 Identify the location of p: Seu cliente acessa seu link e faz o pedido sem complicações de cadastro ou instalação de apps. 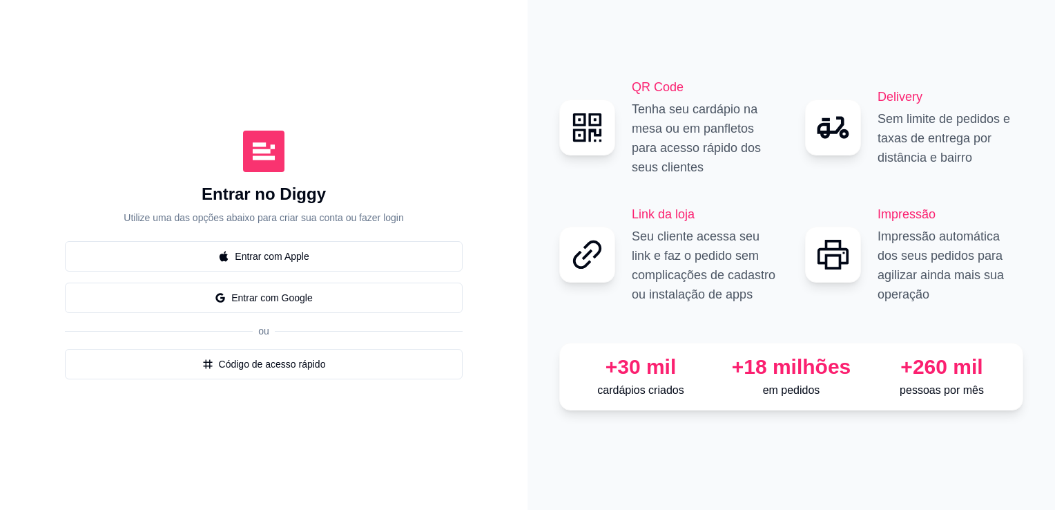
(704, 265).